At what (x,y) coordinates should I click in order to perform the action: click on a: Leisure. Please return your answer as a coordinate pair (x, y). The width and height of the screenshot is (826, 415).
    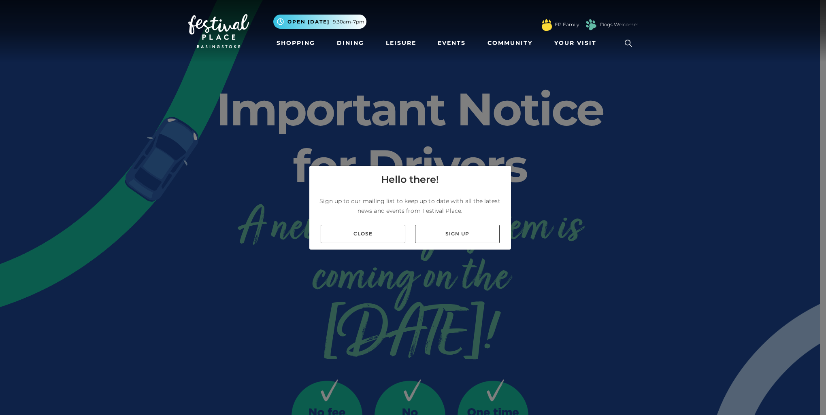
    Looking at the image, I should click on (401, 43).